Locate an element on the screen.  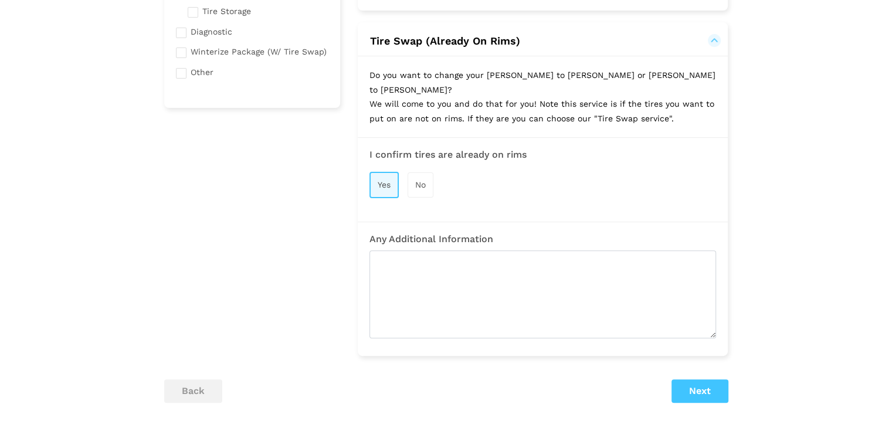
span: Tire Swap (Already On Rims) is located at coordinates (445, 40).